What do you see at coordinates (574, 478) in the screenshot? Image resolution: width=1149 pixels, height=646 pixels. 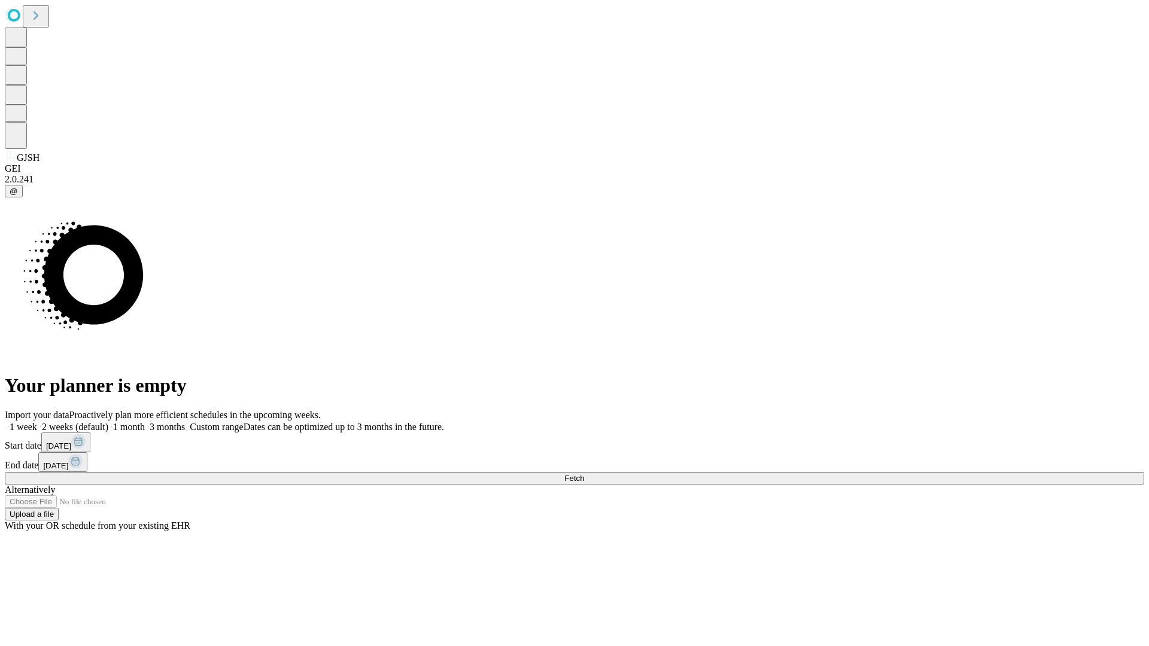 I see `span: Fetch` at bounding box center [574, 478].